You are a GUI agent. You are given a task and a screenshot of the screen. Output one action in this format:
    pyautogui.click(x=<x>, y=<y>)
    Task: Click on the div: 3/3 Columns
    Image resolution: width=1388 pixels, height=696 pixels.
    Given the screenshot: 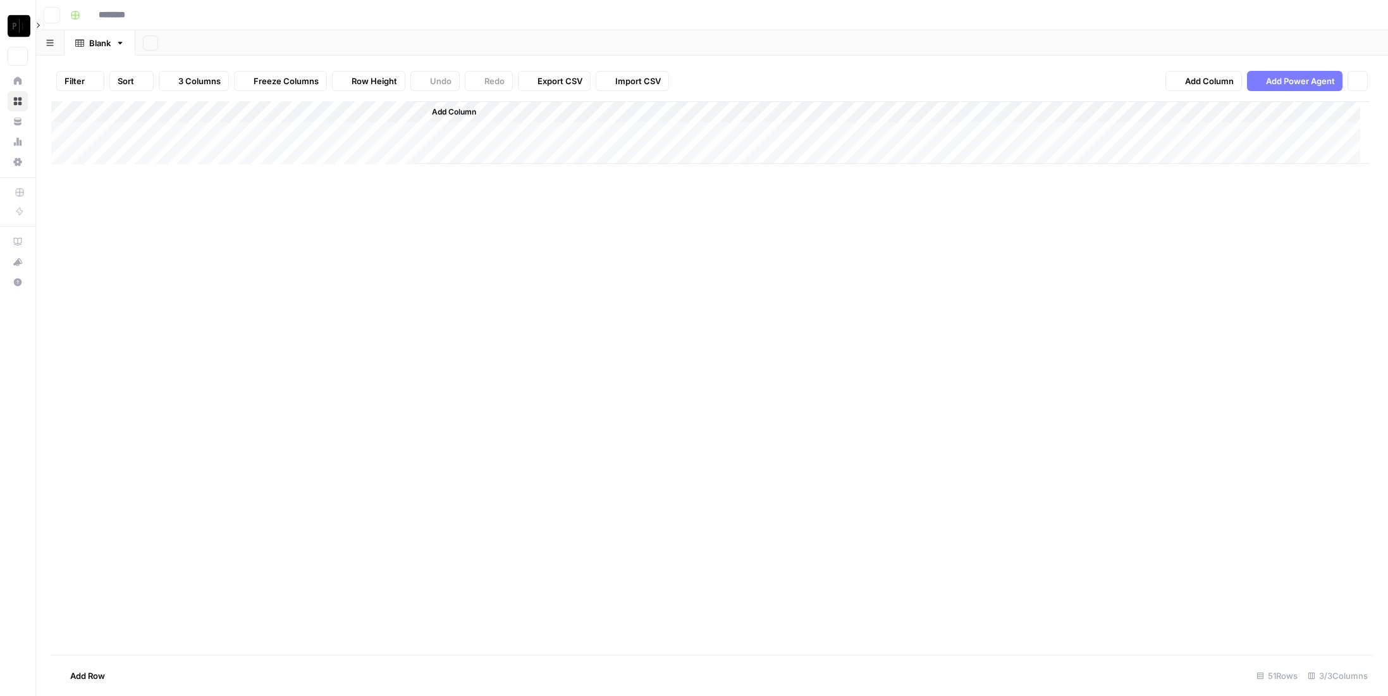 What is the action you would take?
    pyautogui.click(x=1337, y=675)
    